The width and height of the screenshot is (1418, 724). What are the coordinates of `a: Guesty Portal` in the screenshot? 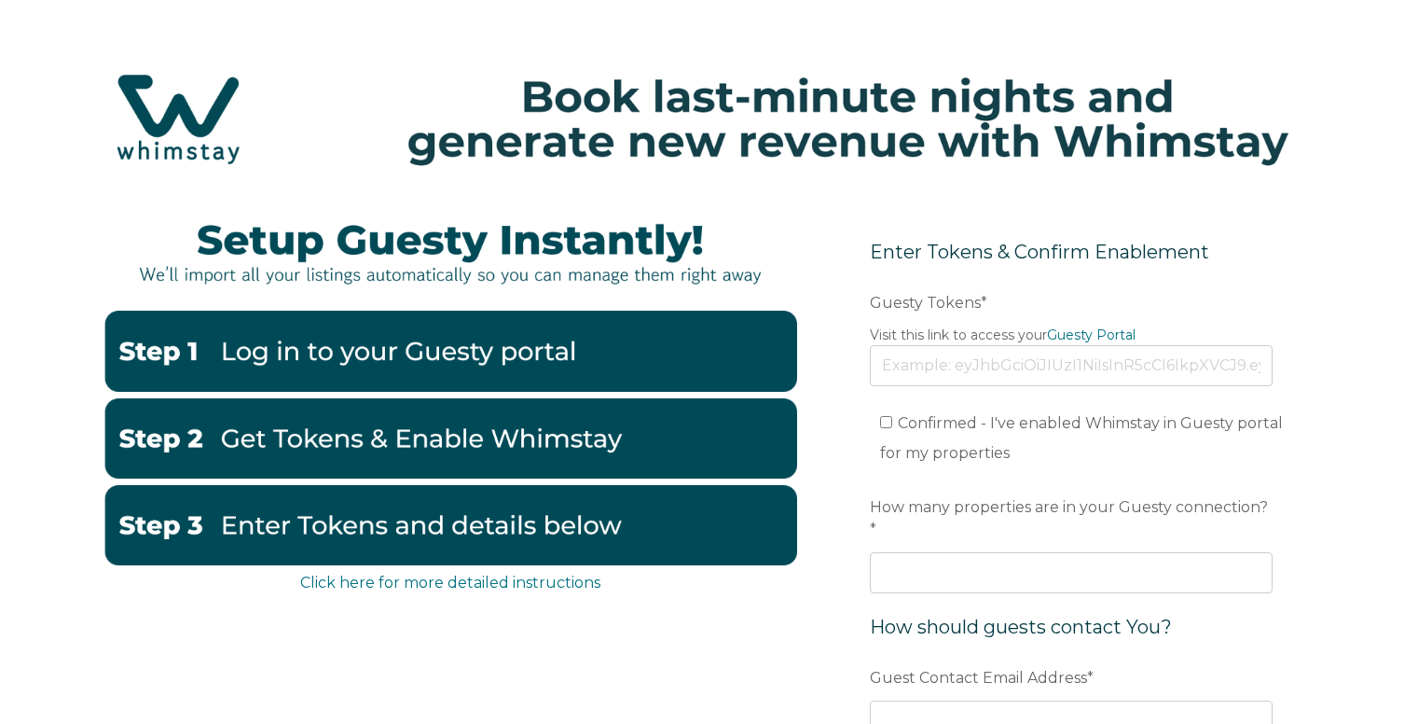 It's located at (1091, 335).